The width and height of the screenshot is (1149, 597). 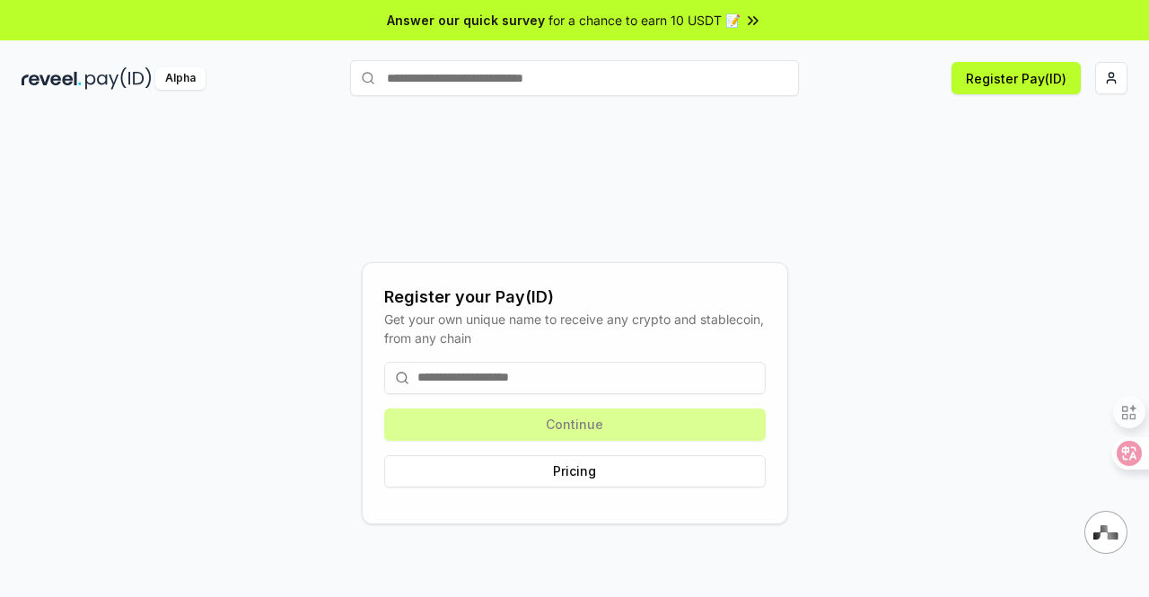 What do you see at coordinates (119, 78) in the screenshot?
I see `img: pay_id` at bounding box center [119, 78].